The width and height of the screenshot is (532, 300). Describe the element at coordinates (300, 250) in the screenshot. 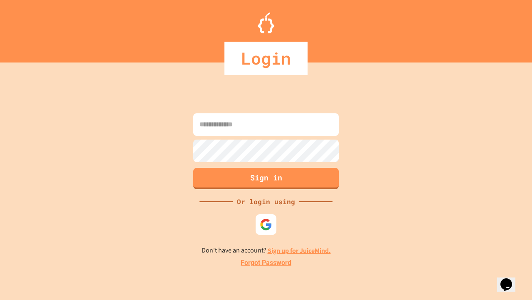

I see `a: Sign up for JuiceMind.` at that location.